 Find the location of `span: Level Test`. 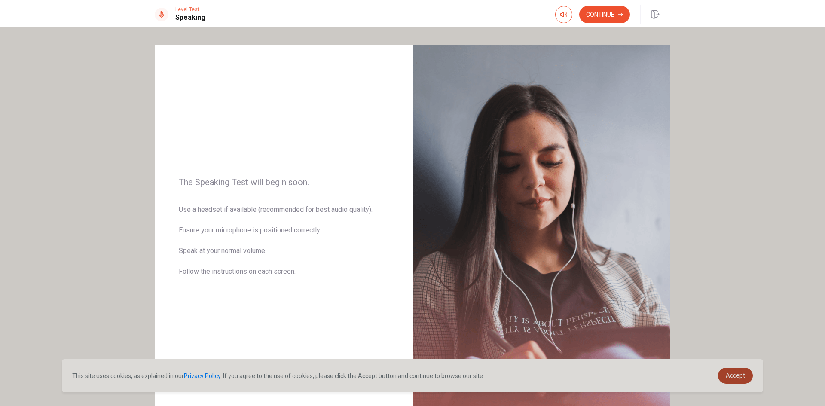

span: Level Test is located at coordinates (190, 9).